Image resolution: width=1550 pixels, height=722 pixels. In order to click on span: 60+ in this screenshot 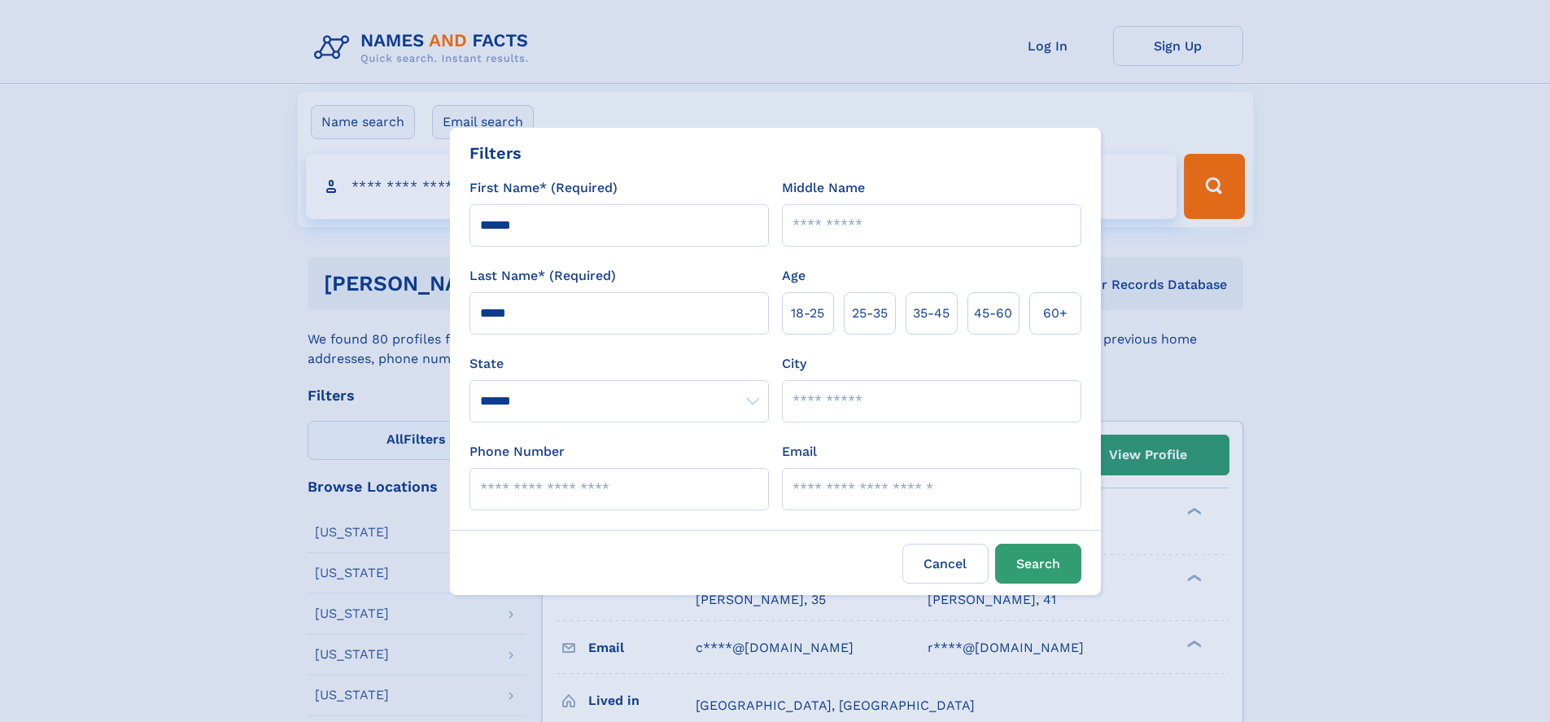, I will do `click(1055, 313)`.